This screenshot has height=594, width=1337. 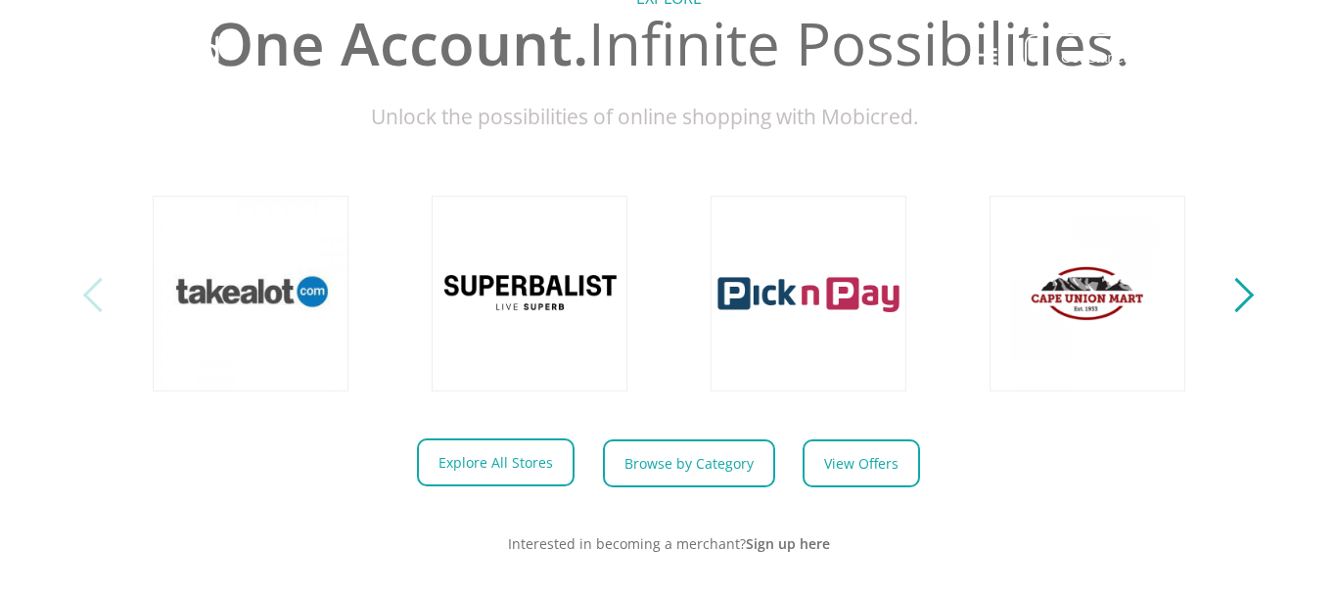 What do you see at coordinates (861, 463) in the screenshot?
I see `a: View Offers` at bounding box center [861, 463].